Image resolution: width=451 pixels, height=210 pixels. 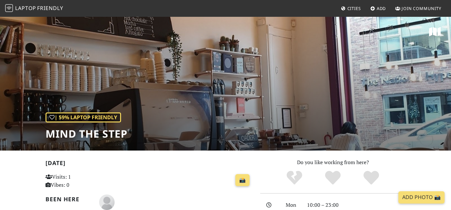 What do you see at coordinates (371, 178) in the screenshot?
I see `div: Definitely!` at bounding box center [371, 178].